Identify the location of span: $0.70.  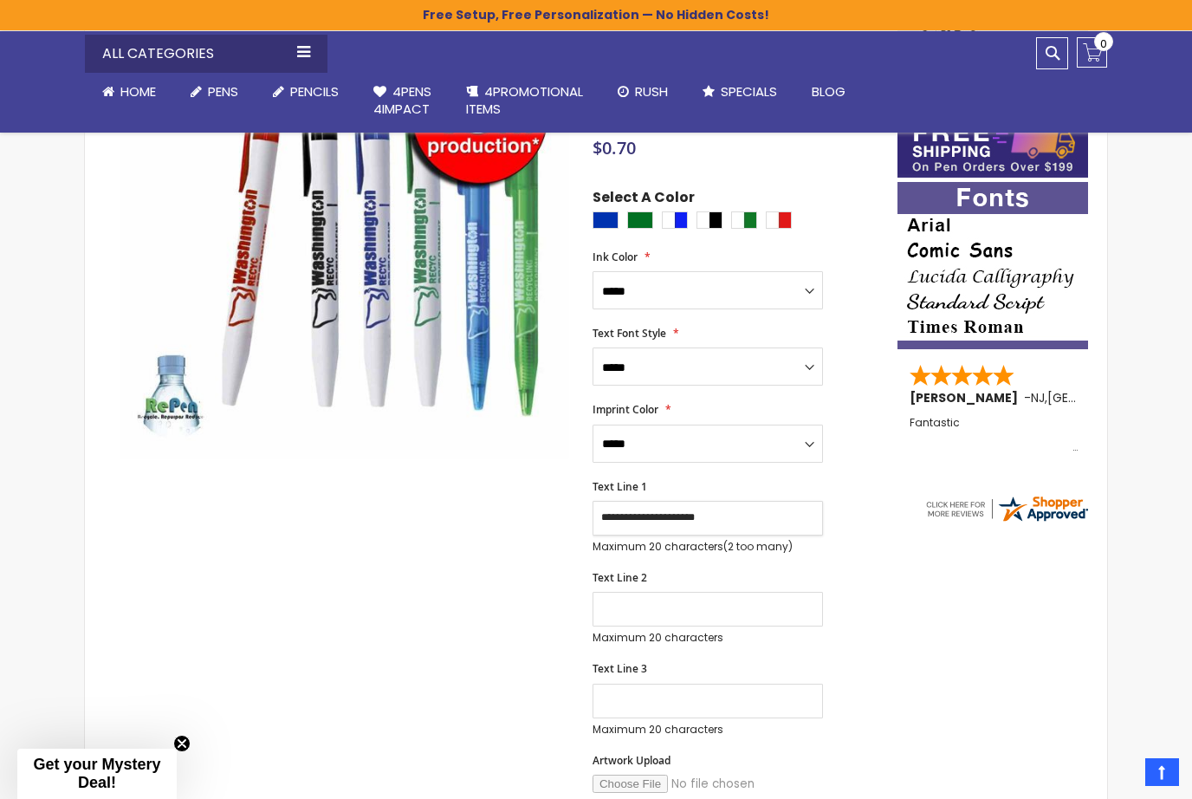
(614, 147).